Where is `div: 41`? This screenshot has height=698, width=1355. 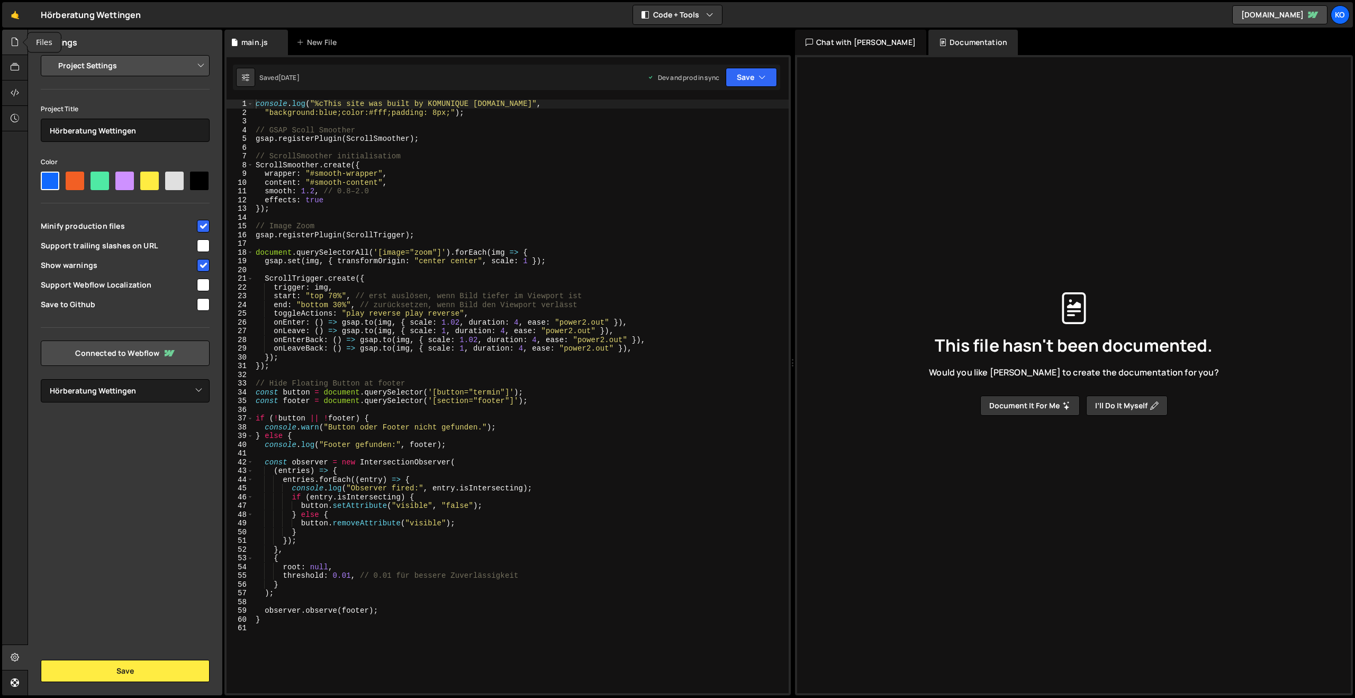
div: 41 is located at coordinates (240, 453).